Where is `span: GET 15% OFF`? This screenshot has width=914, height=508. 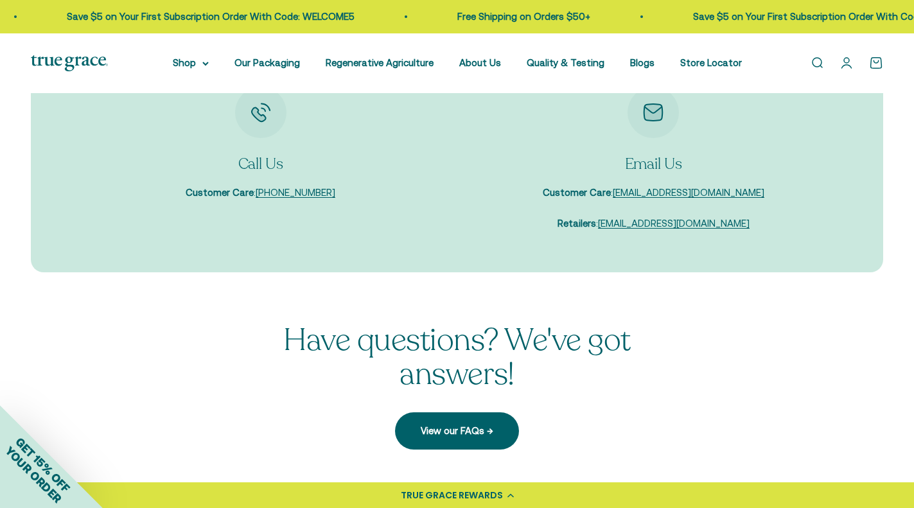
span: GET 15% OFF is located at coordinates (42, 465).